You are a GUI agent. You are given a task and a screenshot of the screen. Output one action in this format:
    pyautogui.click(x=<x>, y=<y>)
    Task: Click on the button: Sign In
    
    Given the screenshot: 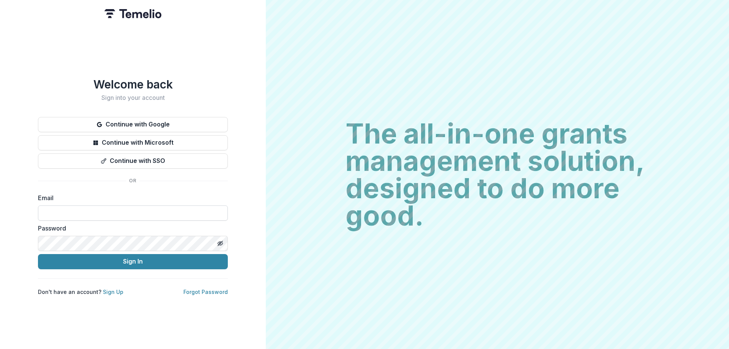 What is the action you would take?
    pyautogui.click(x=133, y=262)
    